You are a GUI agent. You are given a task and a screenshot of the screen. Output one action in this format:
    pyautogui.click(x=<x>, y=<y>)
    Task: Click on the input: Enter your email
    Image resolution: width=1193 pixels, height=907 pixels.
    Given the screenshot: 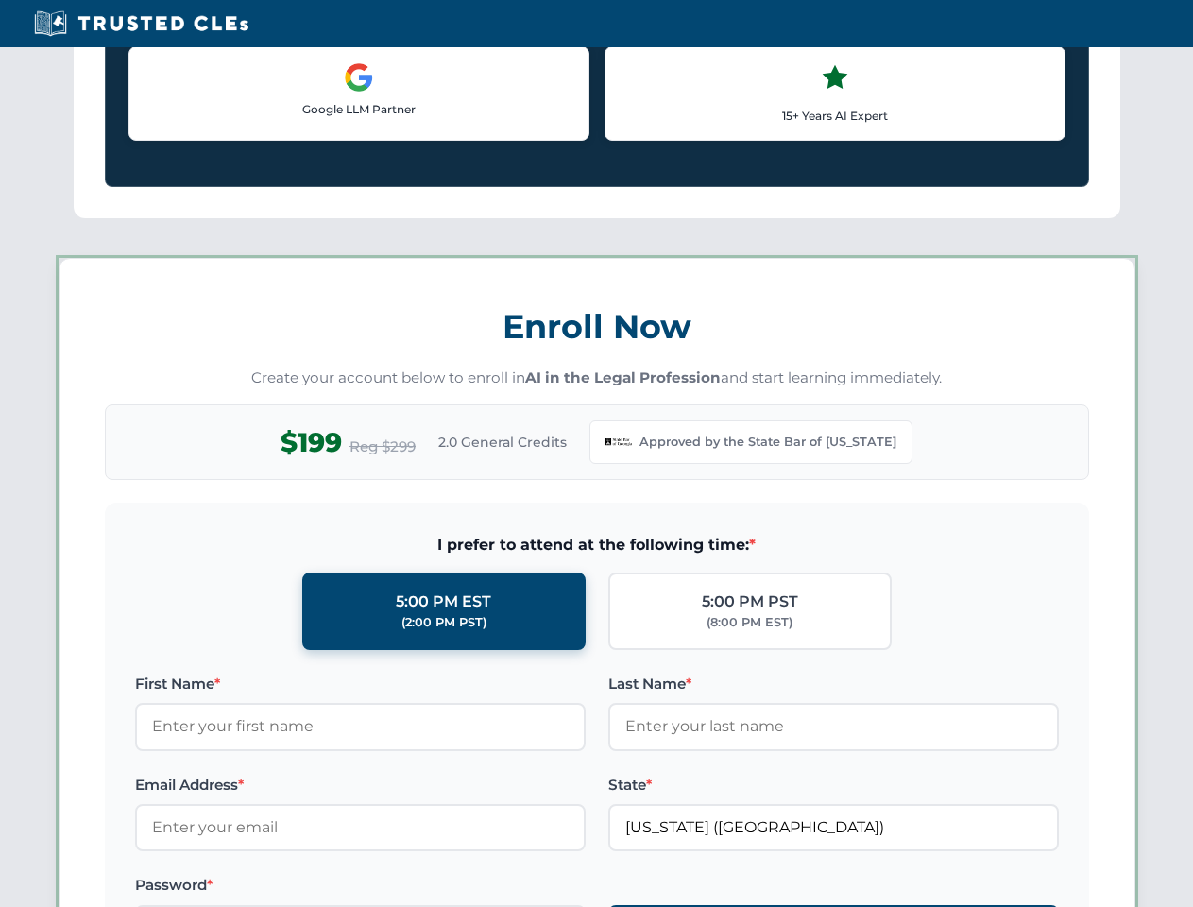 What is the action you would take?
    pyautogui.click(x=360, y=828)
    